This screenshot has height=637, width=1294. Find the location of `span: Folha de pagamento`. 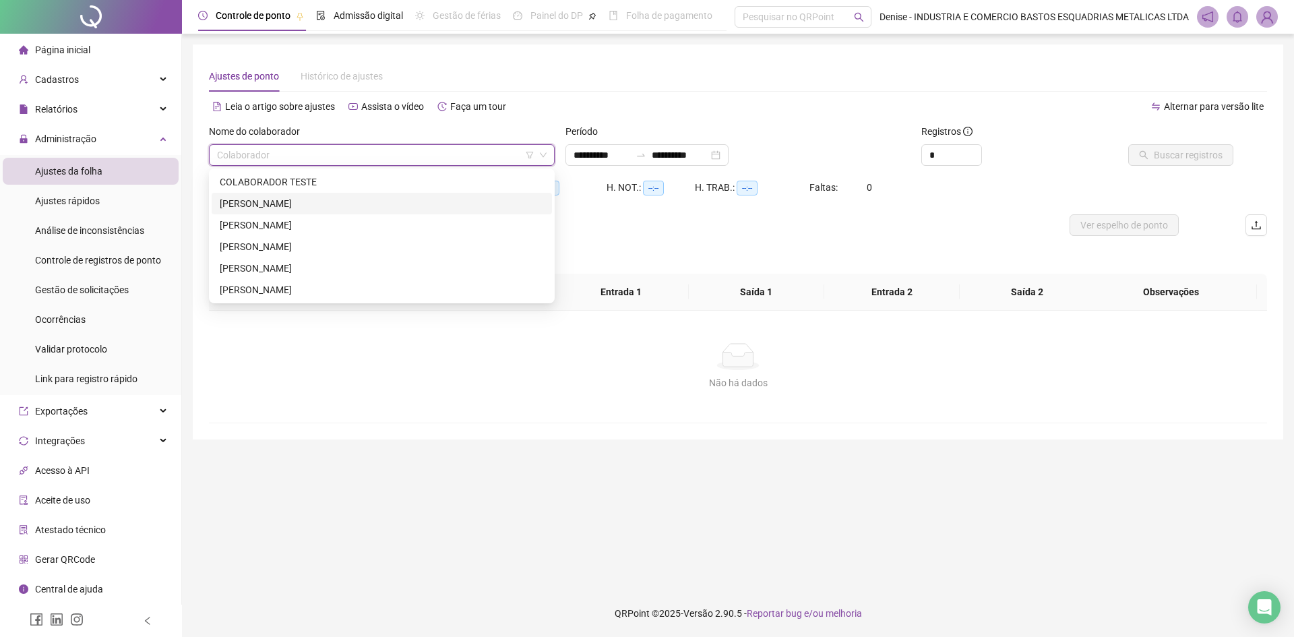

span: Folha de pagamento is located at coordinates (669, 16).